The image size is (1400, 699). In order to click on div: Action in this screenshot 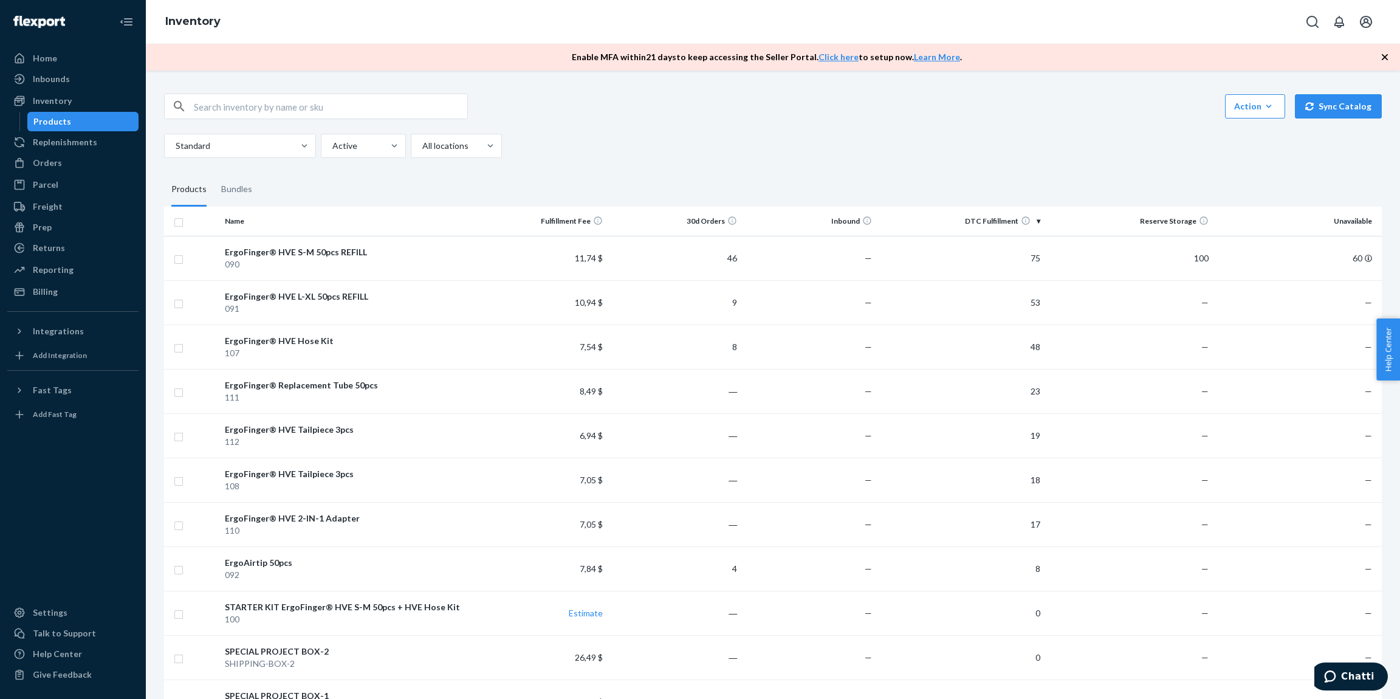, I will do `click(1255, 106)`.